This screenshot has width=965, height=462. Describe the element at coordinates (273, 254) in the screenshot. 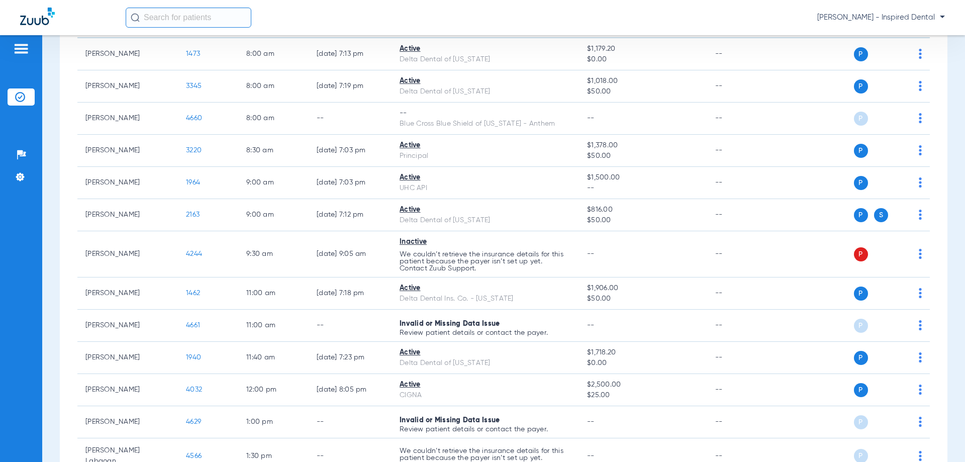

I see `td: 9:30 AM` at that location.